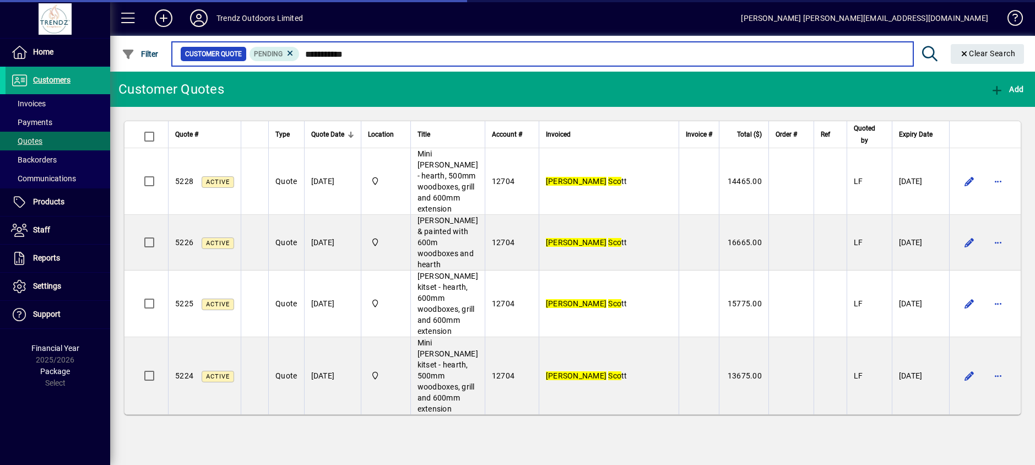 The width and height of the screenshot is (1035, 465). I want to click on span: Clear Search, so click(988, 53).